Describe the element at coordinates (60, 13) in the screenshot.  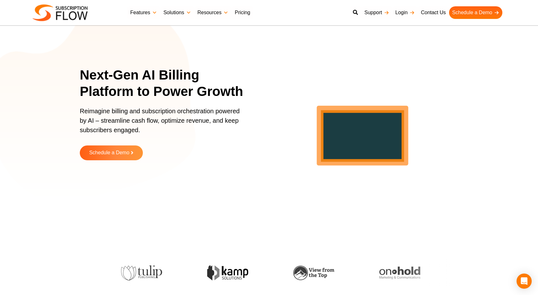
I see `img: Subscriptionflow` at that location.